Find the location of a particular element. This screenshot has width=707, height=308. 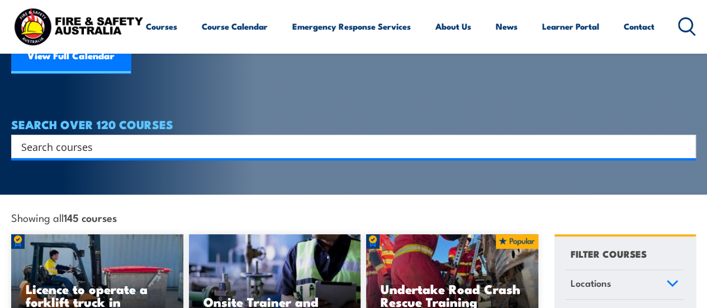

h4: FILTER COURSES is located at coordinates (608, 253).